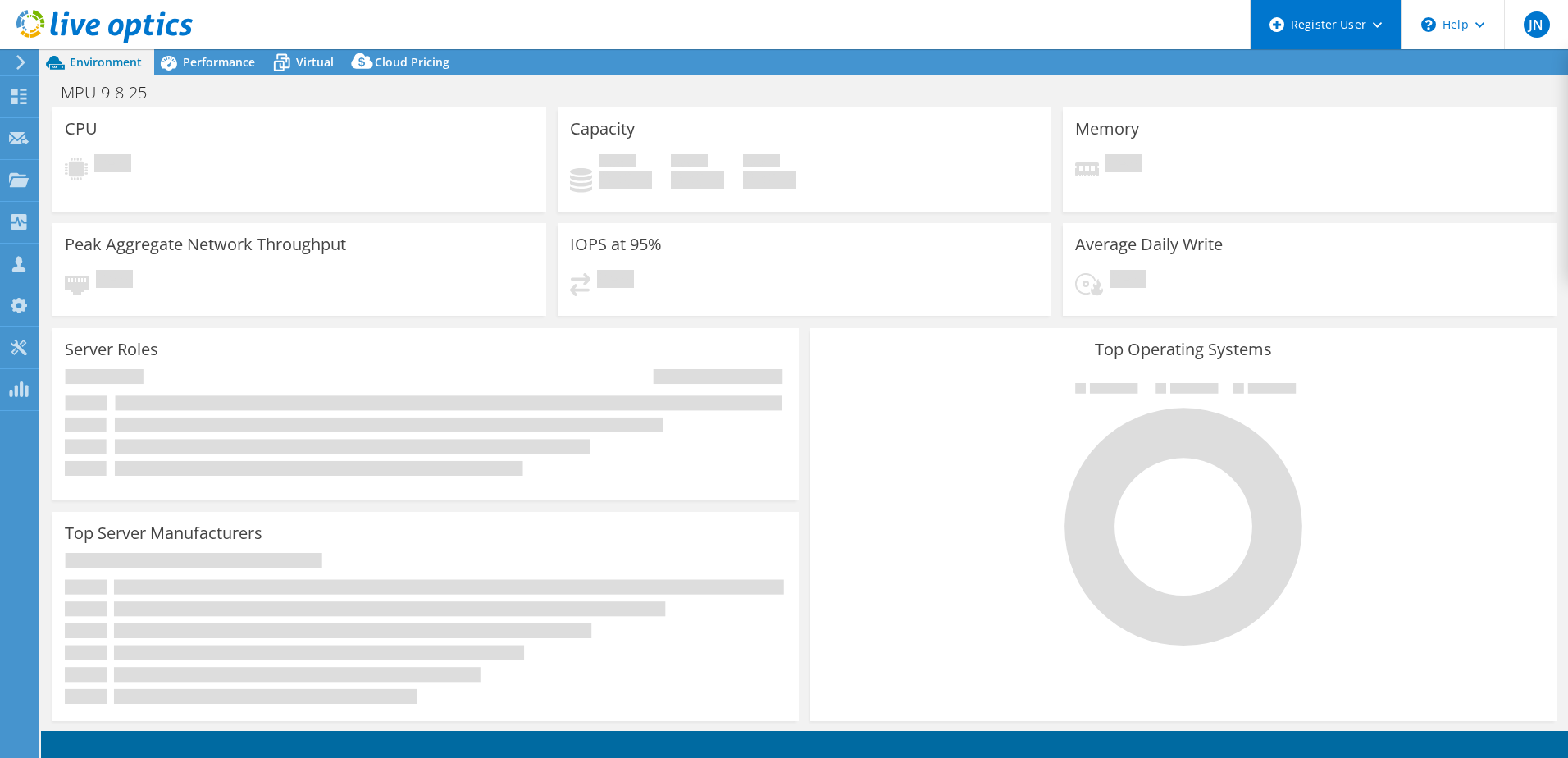 This screenshot has height=758, width=1568. What do you see at coordinates (761, 162) in the screenshot?
I see `span: Total` at bounding box center [761, 162].